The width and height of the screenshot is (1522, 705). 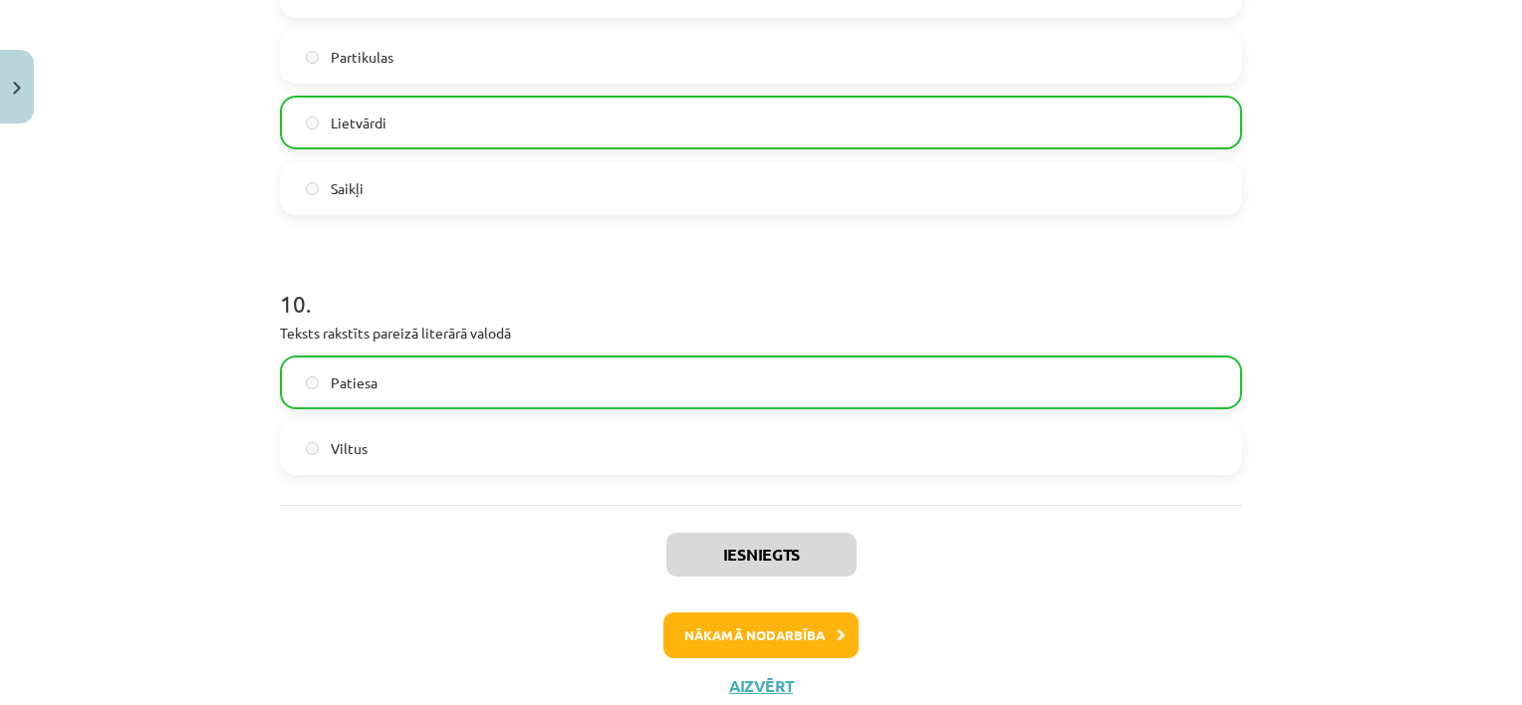 What do you see at coordinates (312, 382) in the screenshot?
I see `input: Patiesa` at bounding box center [312, 382].